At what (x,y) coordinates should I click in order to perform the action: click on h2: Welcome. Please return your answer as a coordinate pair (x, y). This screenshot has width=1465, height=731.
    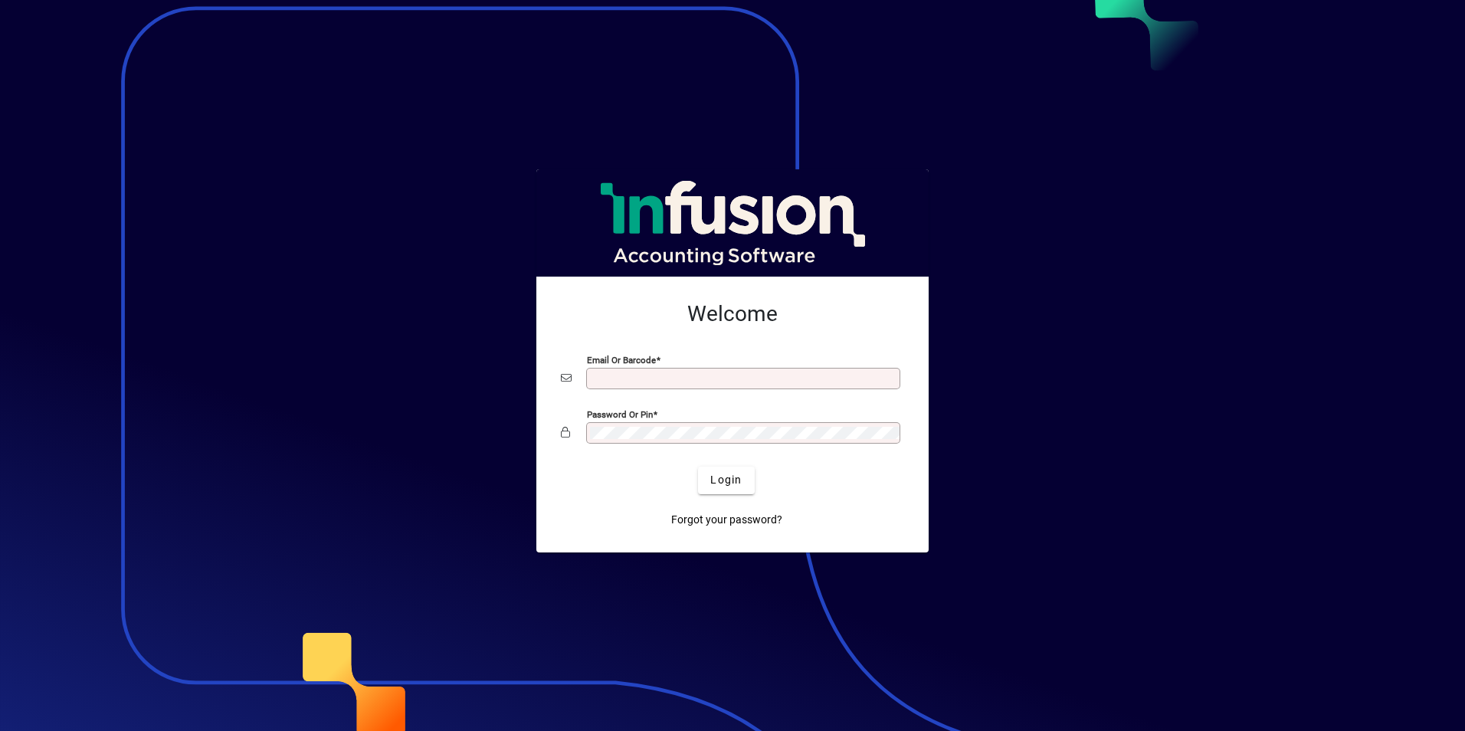
    Looking at the image, I should click on (733, 314).